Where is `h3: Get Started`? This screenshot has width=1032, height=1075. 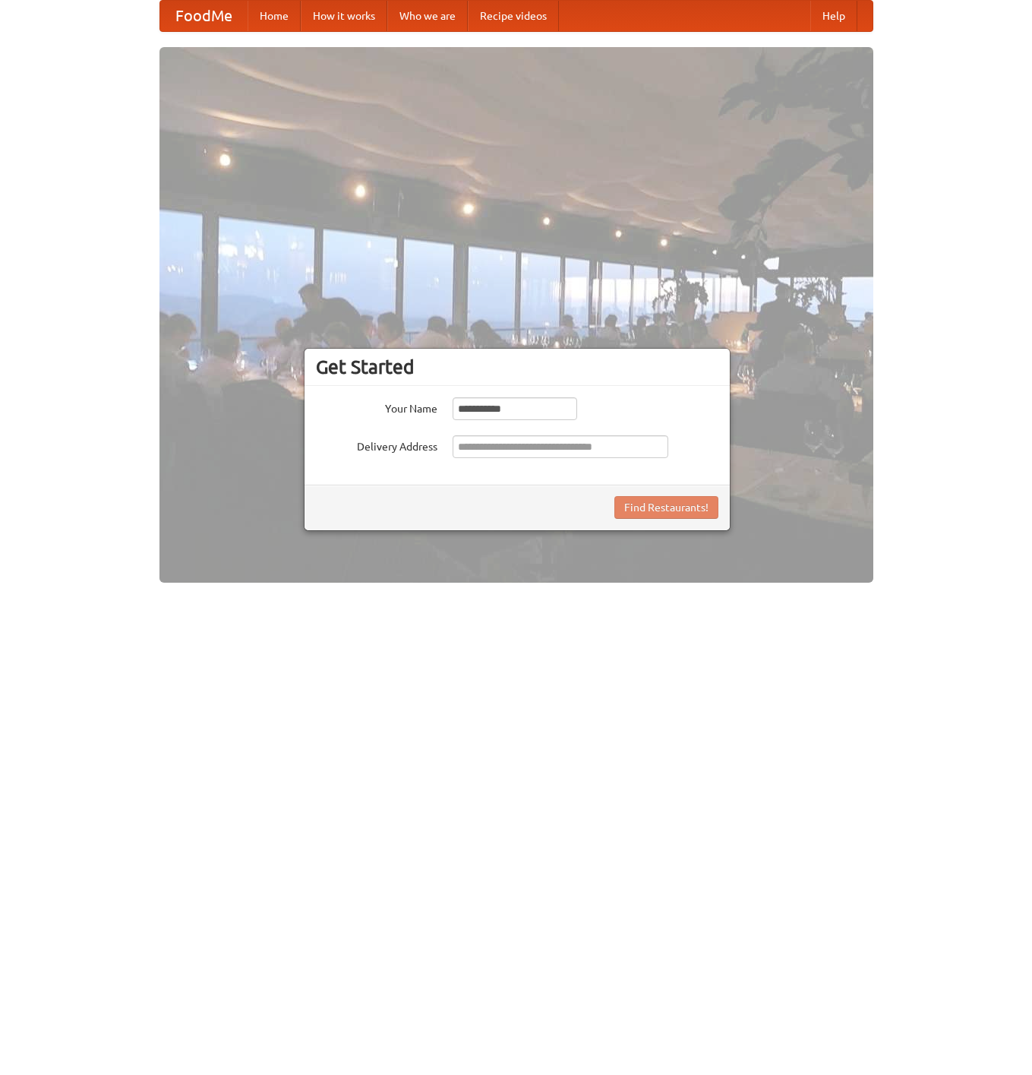
h3: Get Started is located at coordinates (517, 367).